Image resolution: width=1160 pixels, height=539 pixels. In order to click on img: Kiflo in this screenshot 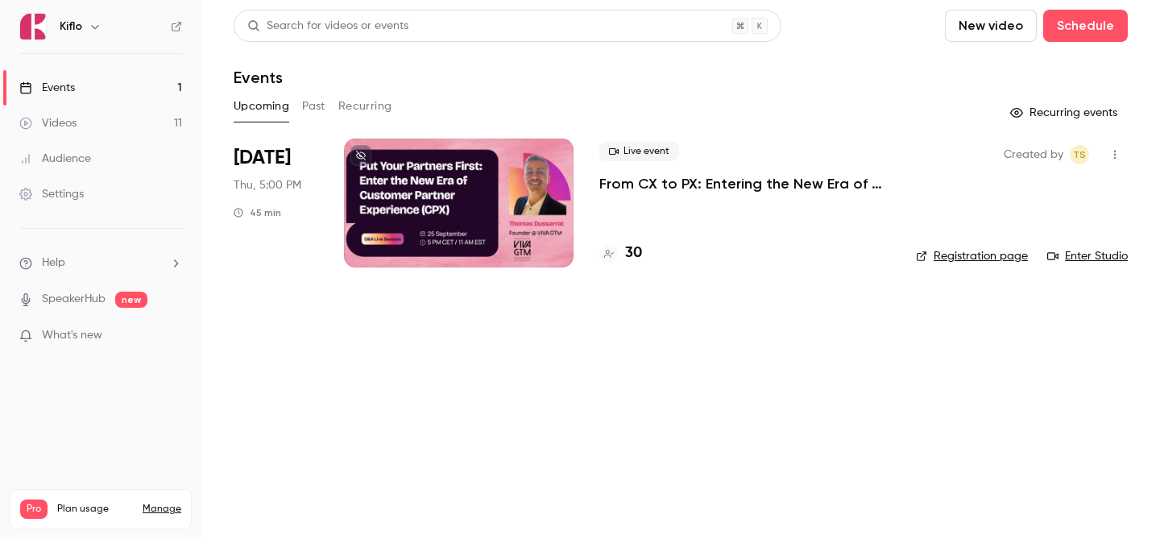, I will do `click(33, 27)`.